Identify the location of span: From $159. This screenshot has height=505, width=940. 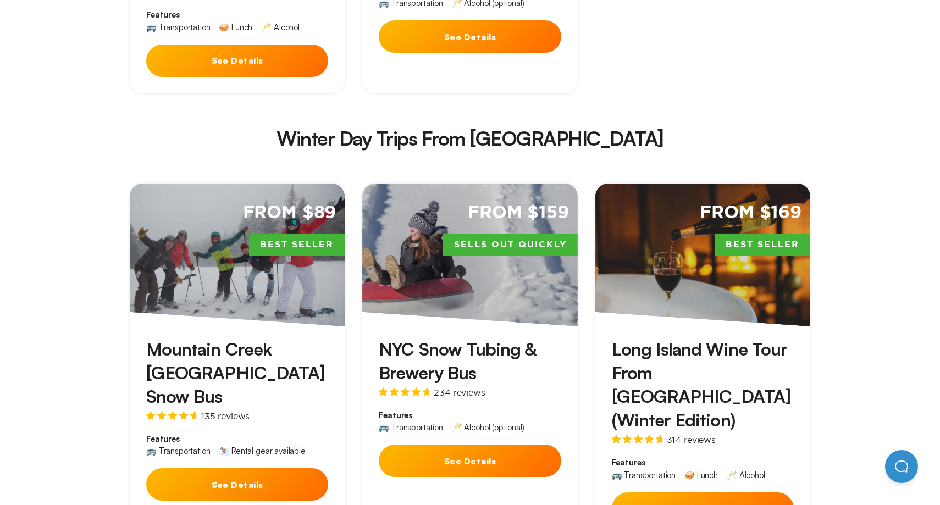
(518, 213).